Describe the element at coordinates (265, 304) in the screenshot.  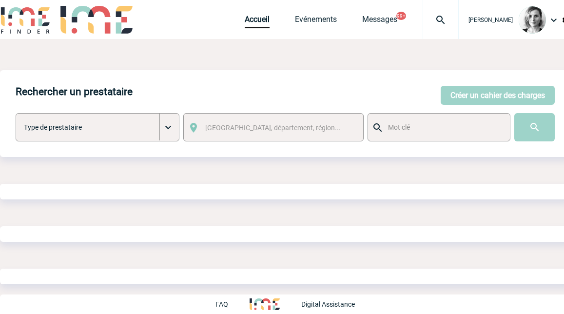
I see `img: http://www.idealmeetingsevents.fr/` at that location.